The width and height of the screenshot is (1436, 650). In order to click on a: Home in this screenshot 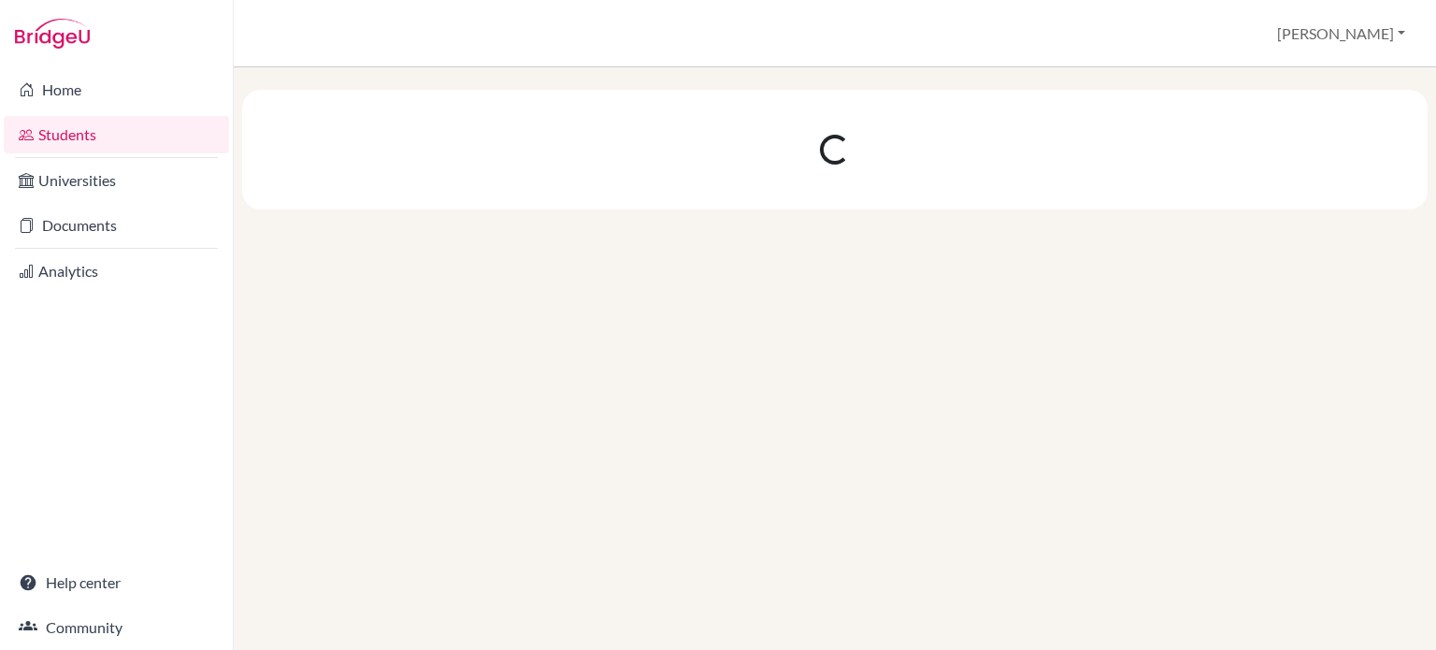, I will do `click(116, 90)`.